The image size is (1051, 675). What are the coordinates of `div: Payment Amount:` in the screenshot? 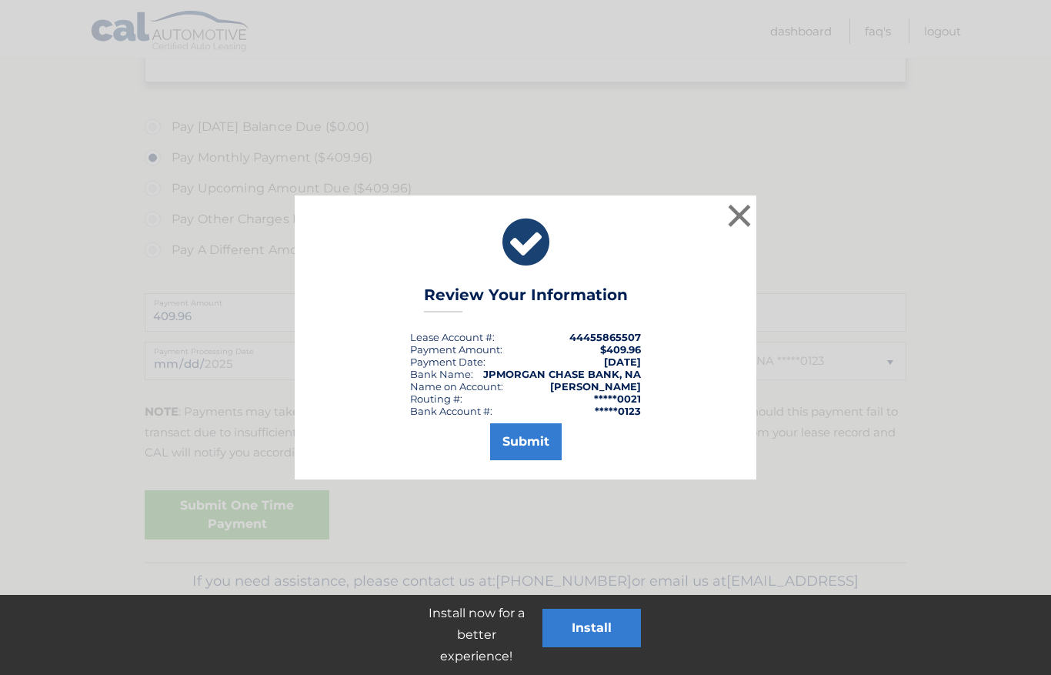 It's located at (456, 349).